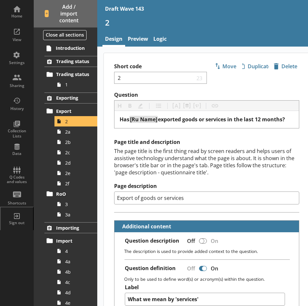 The width and height of the screenshot is (308, 306). I want to click on li: ExportingExport22a2b2c2d2e2fRoO33a, so click(65, 156).